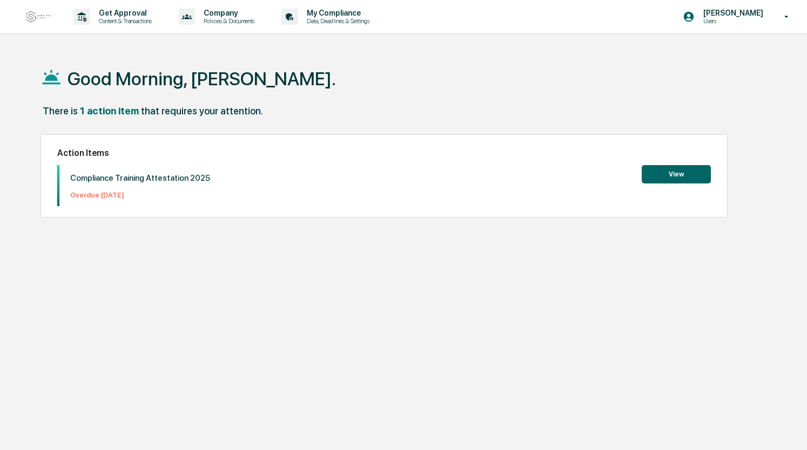 The height and width of the screenshot is (450, 807). Describe the element at coordinates (109, 111) in the screenshot. I see `div: 1 action item` at that location.